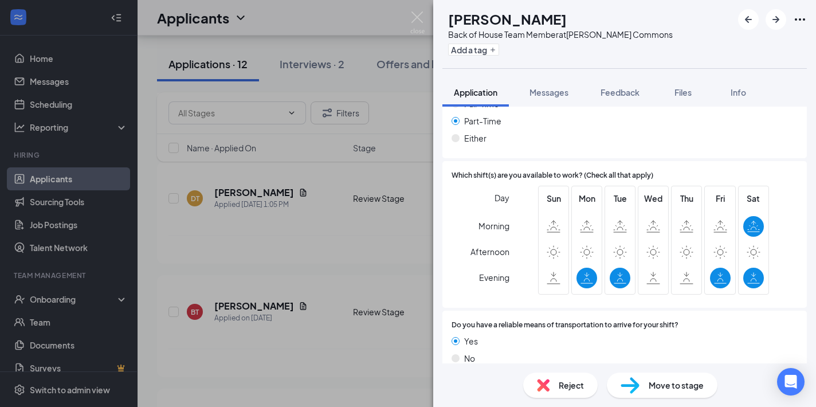 The height and width of the screenshot is (407, 816). I want to click on span: Info, so click(738, 92).